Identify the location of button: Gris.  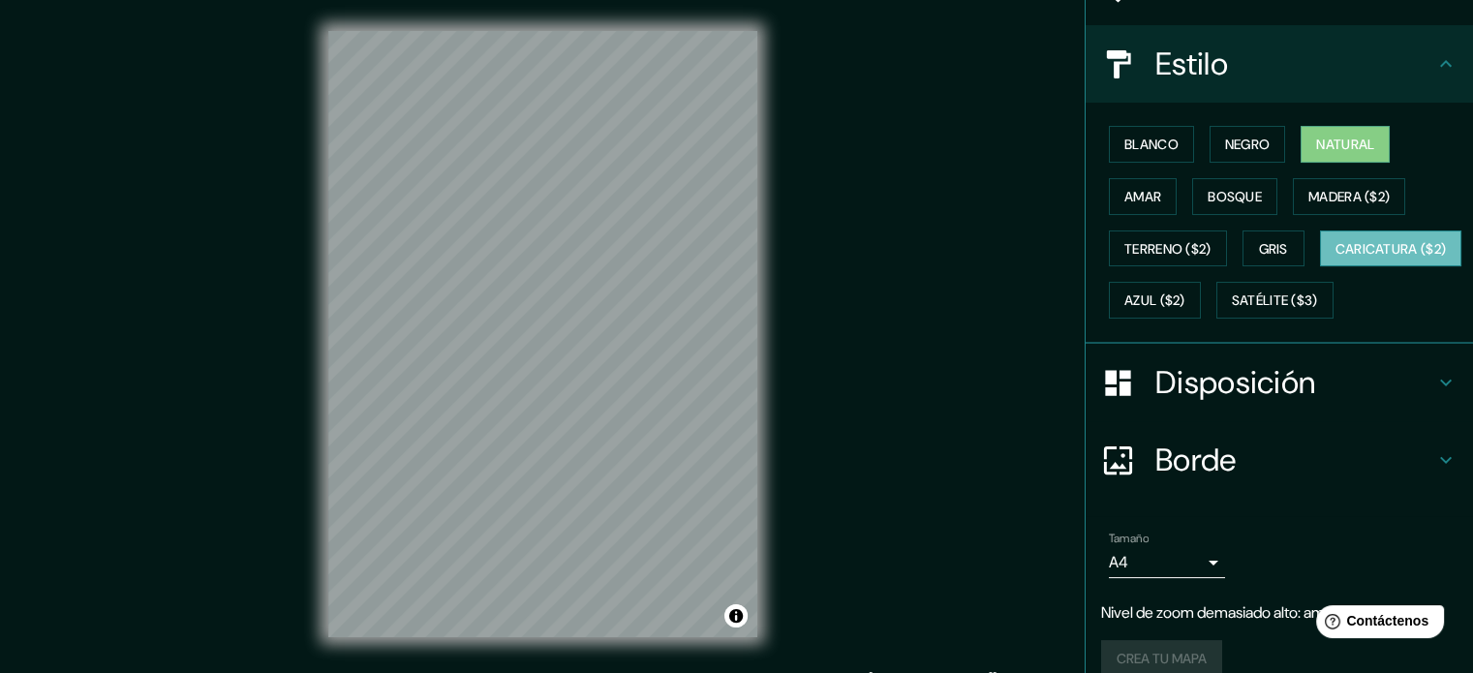
(1274, 249).